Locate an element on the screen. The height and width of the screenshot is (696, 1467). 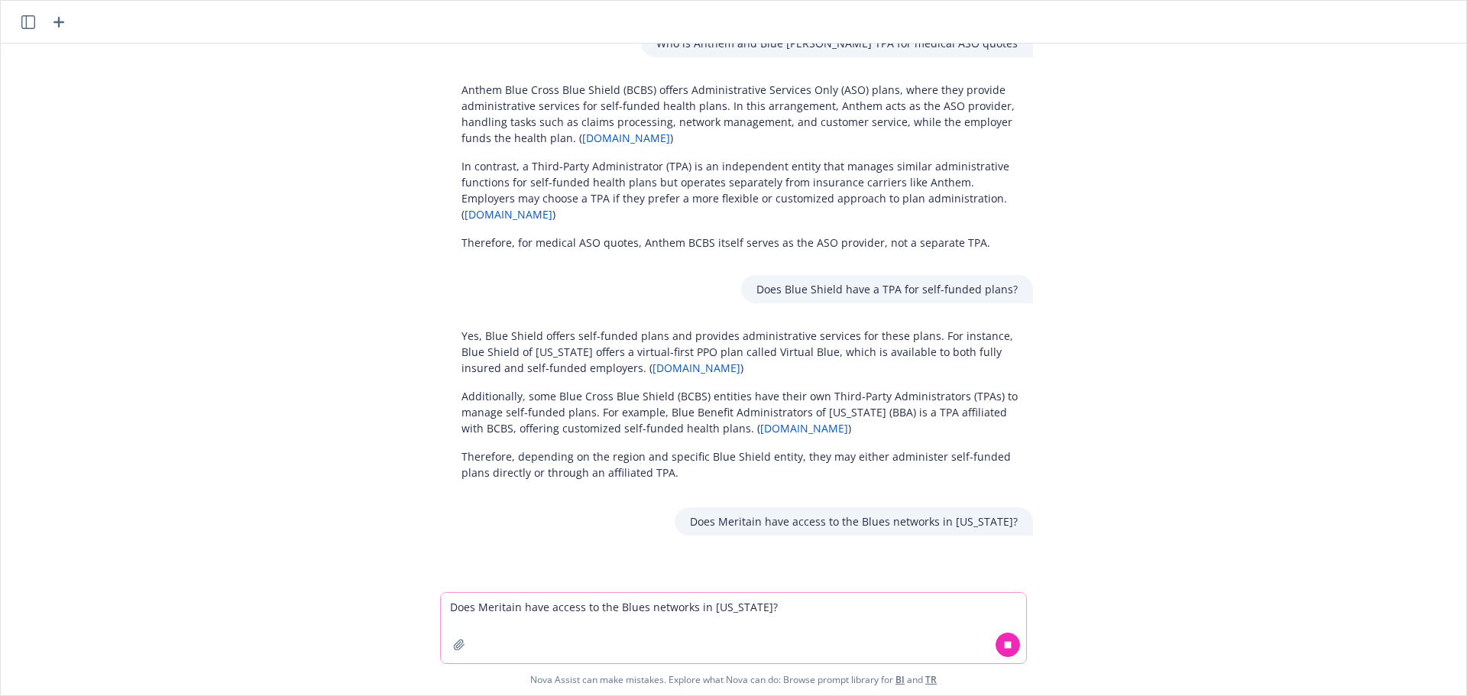
p: In contrast, a Third-Party Administrator (TPA) is an independent entity that manages similar admi... is located at coordinates (740, 190).